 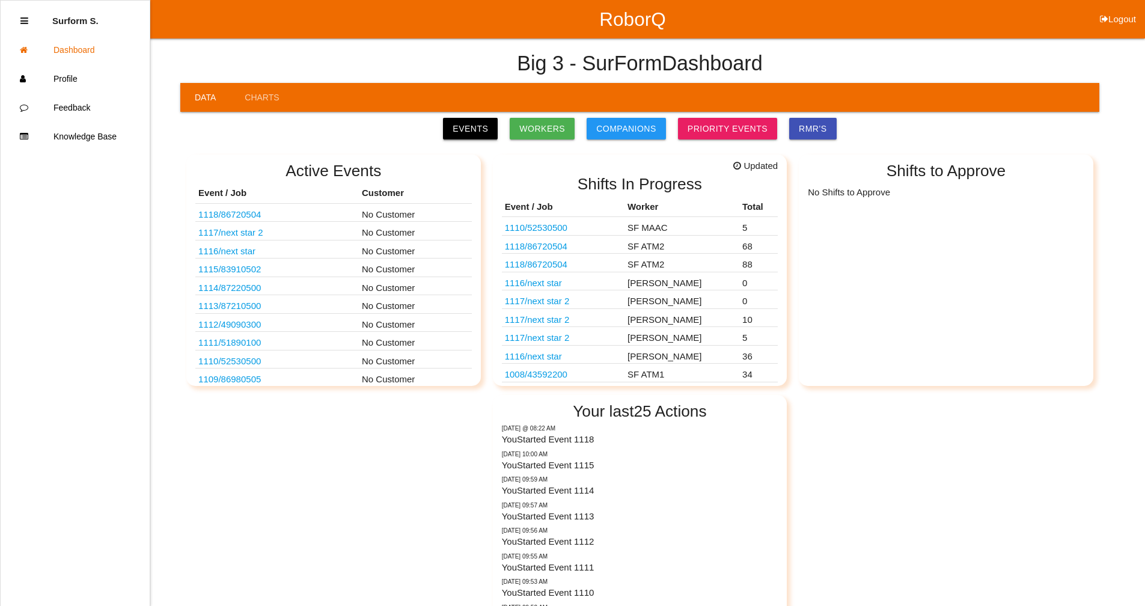 I want to click on a: 1114/87220500, so click(x=230, y=287).